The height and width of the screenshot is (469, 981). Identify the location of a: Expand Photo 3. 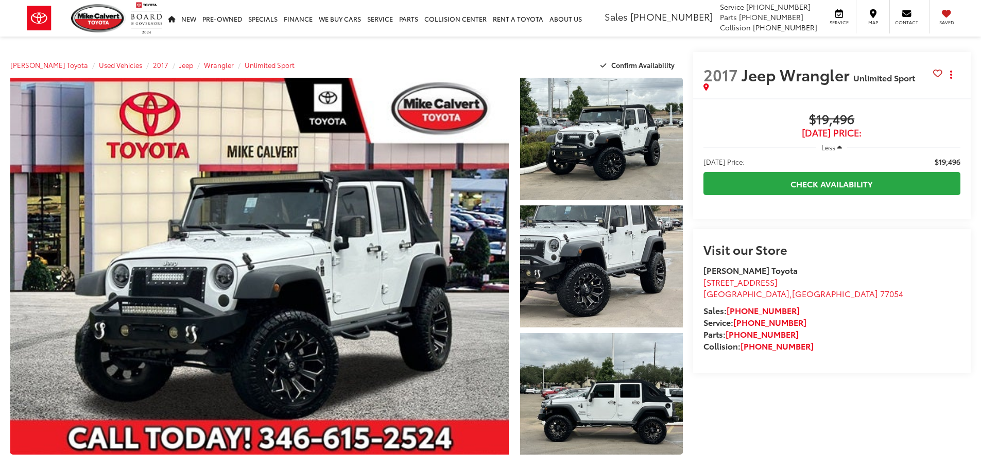
(601, 394).